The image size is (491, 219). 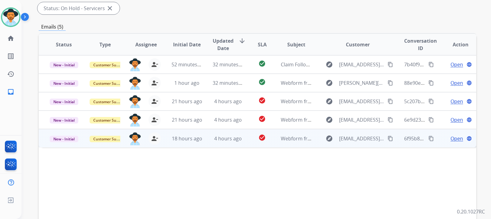 I want to click on span: Type, so click(x=105, y=44).